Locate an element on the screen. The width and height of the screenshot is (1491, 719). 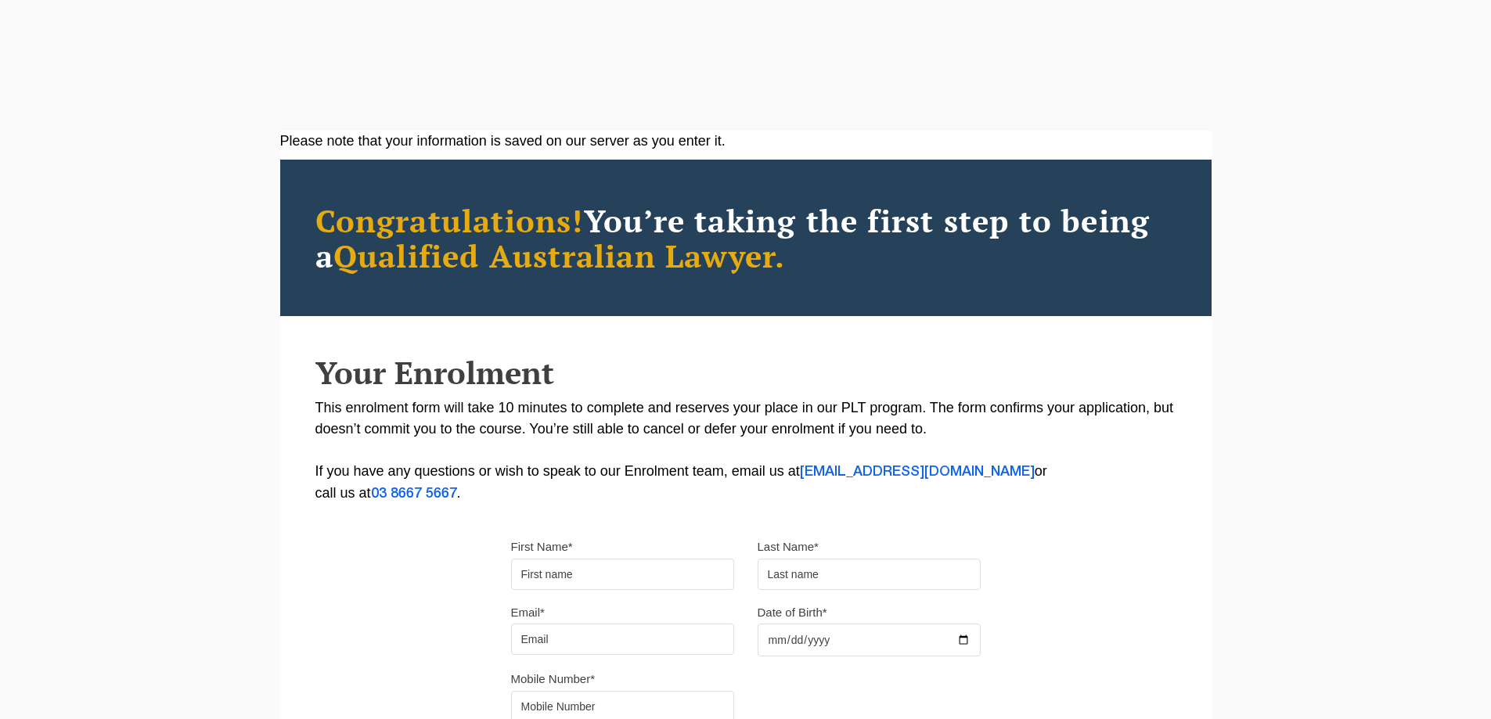
input: Email is located at coordinates (622, 639).